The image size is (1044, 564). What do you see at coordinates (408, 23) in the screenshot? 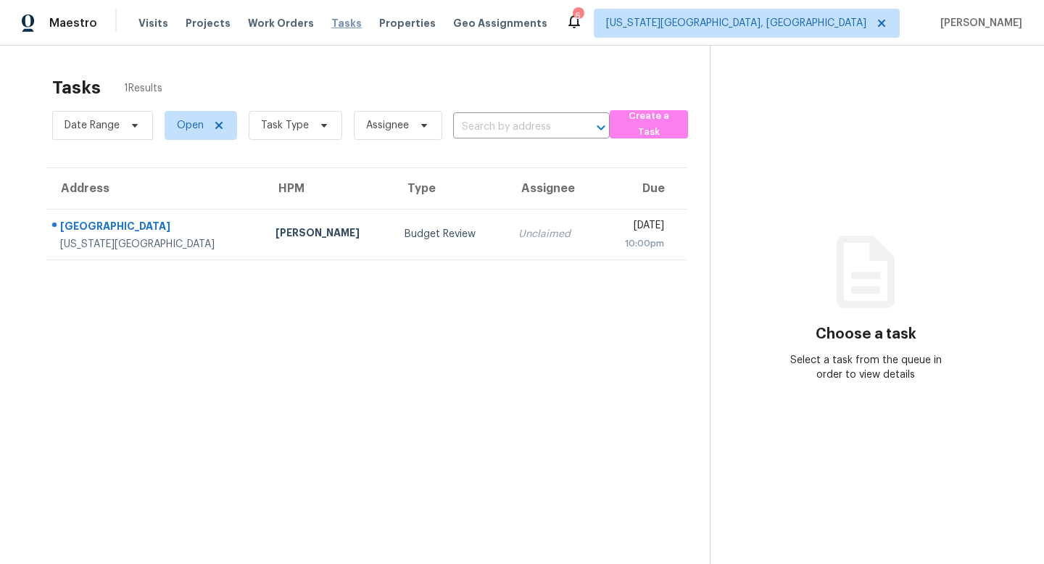
I see `span: Properties` at bounding box center [408, 23].